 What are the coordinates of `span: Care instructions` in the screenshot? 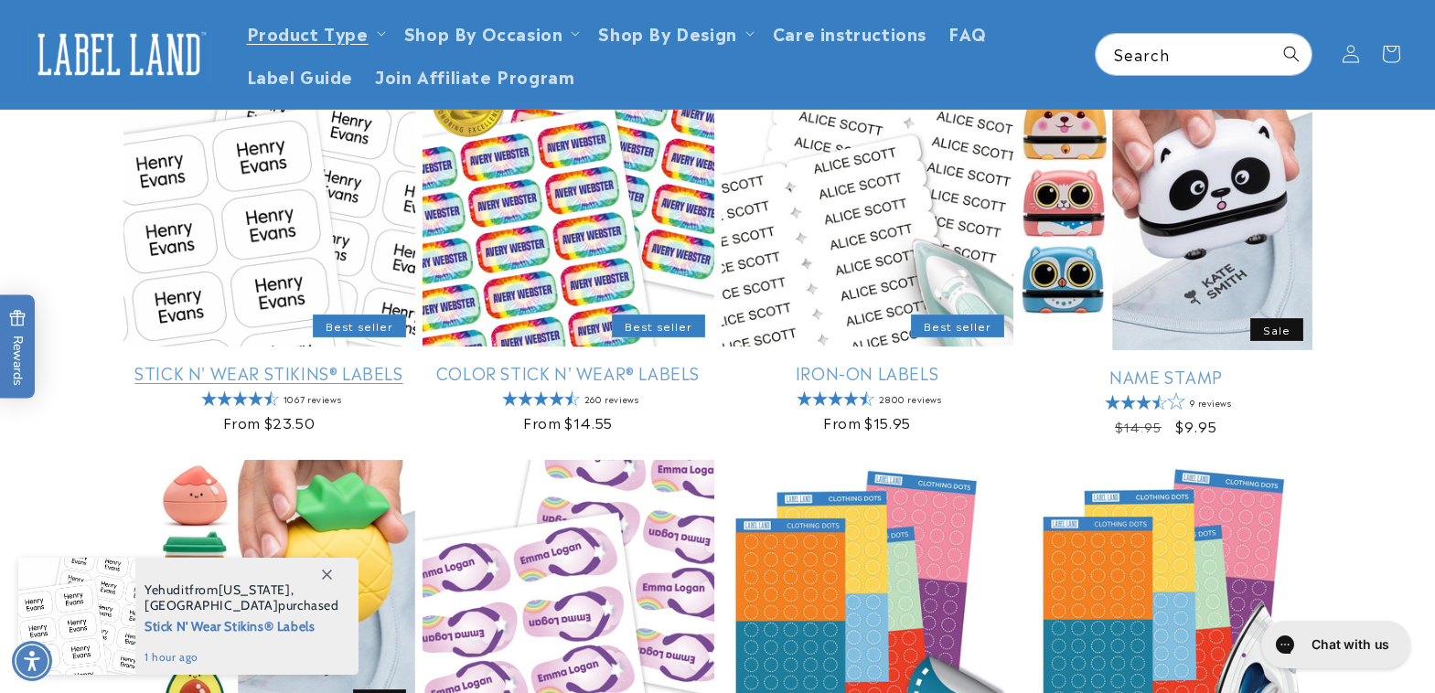 It's located at (850, 32).